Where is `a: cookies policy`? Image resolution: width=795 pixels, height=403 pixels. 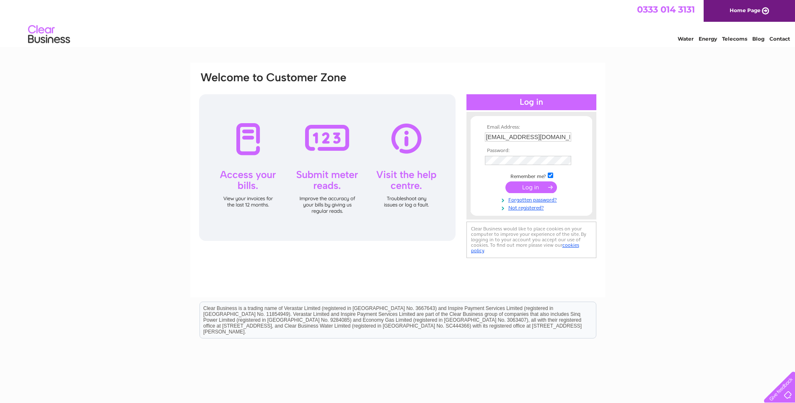
a: cookies policy is located at coordinates (525, 248).